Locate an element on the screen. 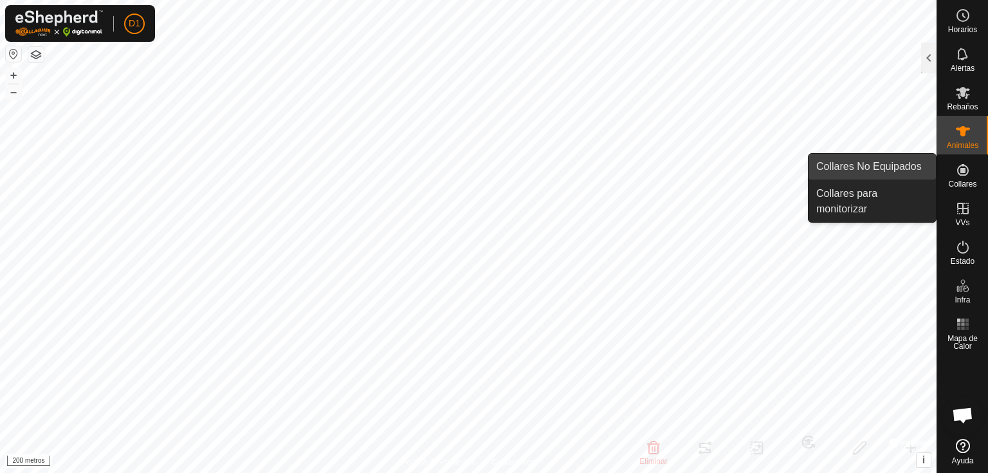  button: Capas del Mapa is located at coordinates (36, 55).